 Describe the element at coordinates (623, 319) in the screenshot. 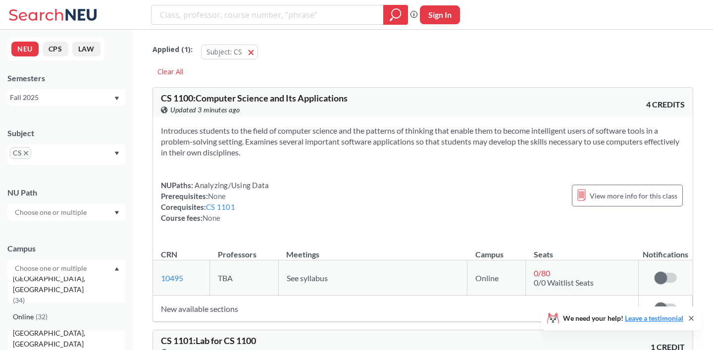

I see `span: We need your help!` at that location.